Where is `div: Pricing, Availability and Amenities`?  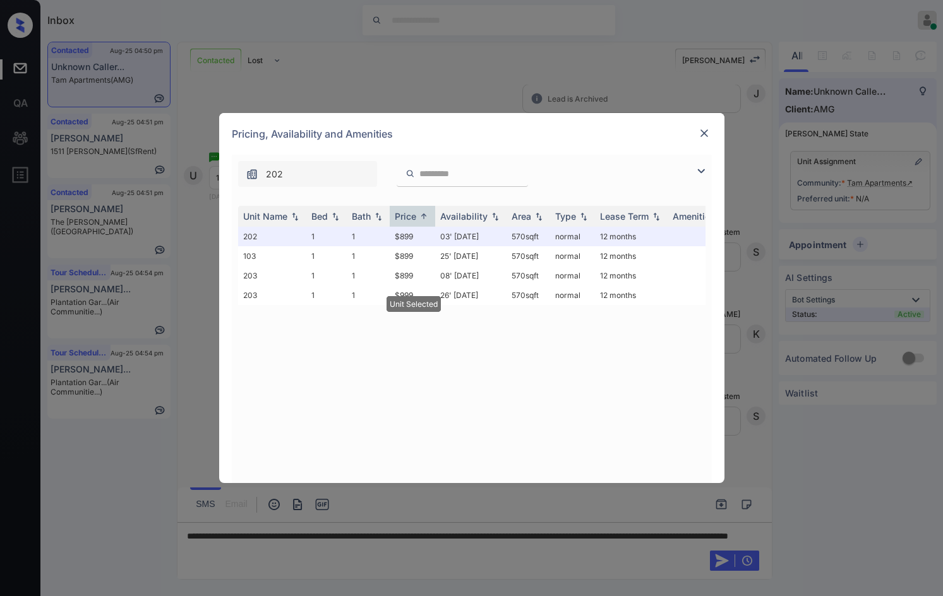 div: Pricing, Availability and Amenities is located at coordinates (472, 134).